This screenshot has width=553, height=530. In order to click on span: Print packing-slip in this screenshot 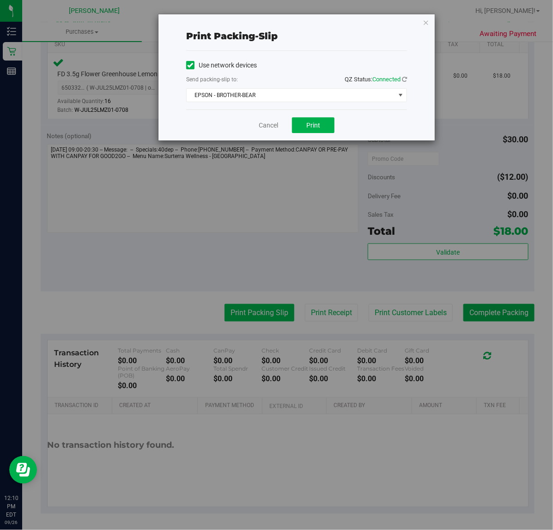, I will do `click(232, 36)`.